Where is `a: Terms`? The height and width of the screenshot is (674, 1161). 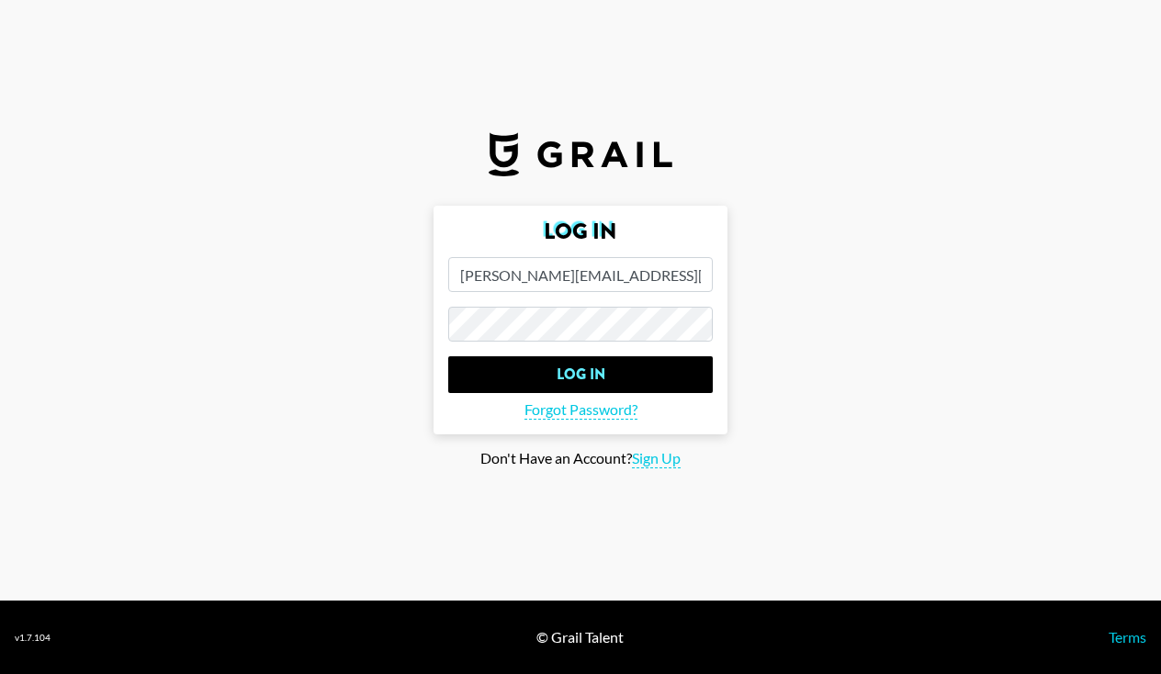 a: Terms is located at coordinates (1127, 637).